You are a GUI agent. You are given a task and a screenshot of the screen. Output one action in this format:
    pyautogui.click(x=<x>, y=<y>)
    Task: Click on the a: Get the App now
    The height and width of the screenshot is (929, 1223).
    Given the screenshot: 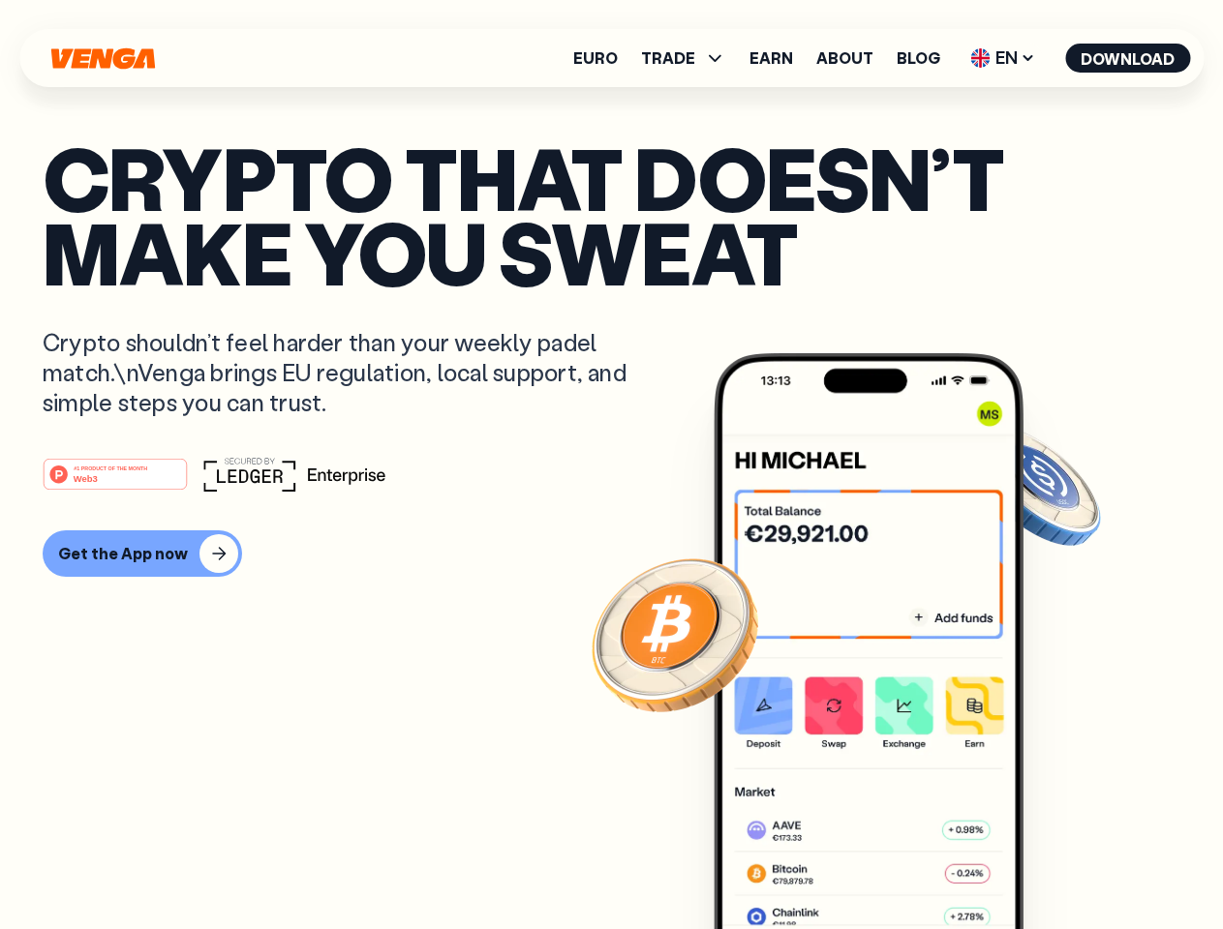 What is the action you would take?
    pyautogui.click(x=611, y=554)
    